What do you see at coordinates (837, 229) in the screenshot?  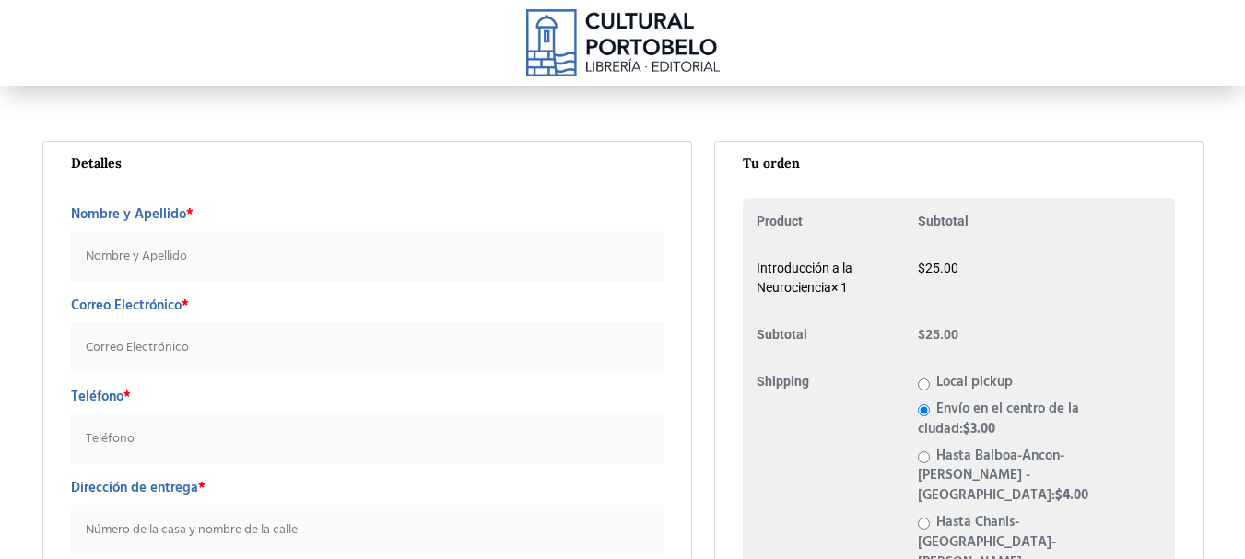 I see `th: Product` at bounding box center [837, 229].